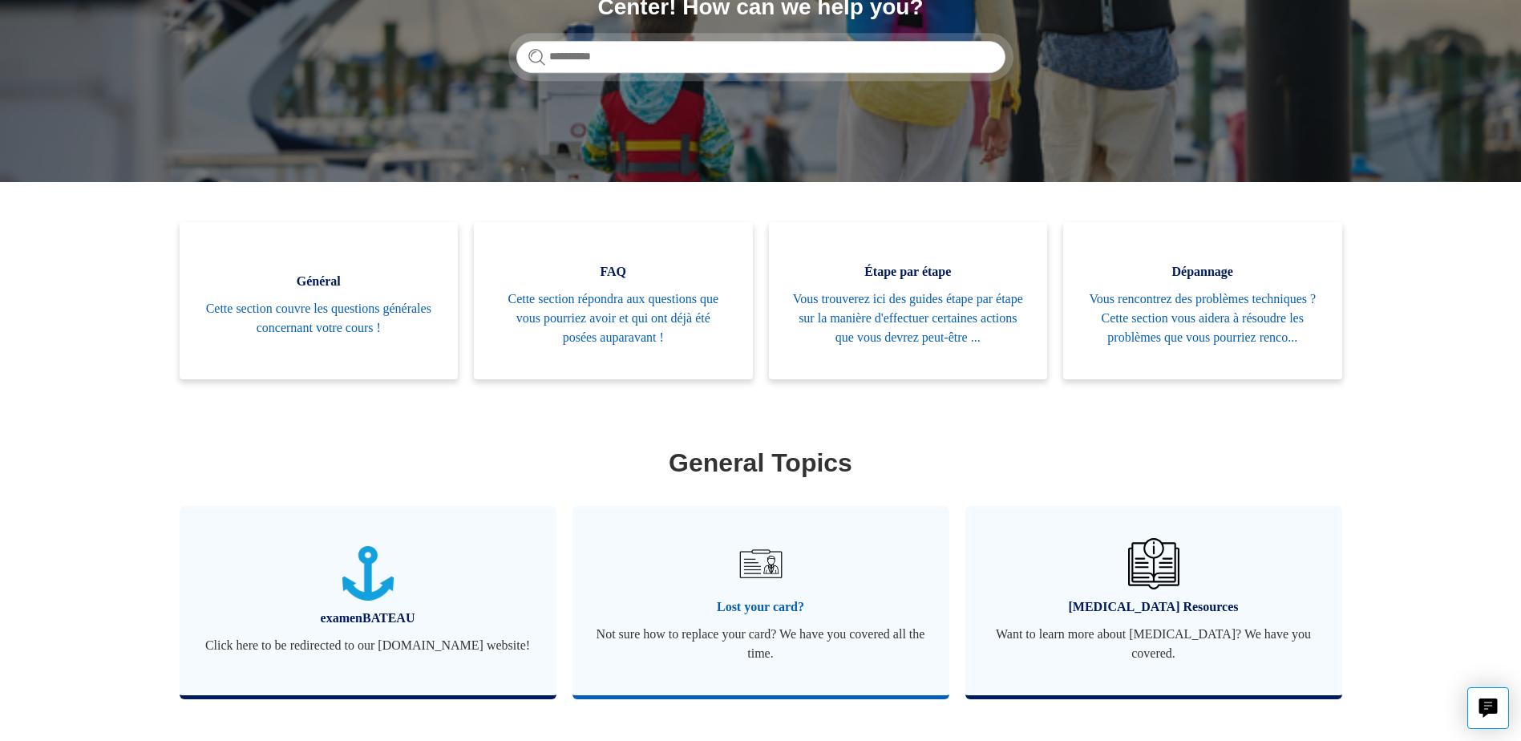 This screenshot has height=741, width=1521. Describe the element at coordinates (761, 463) in the screenshot. I see `h1: General Topics` at that location.